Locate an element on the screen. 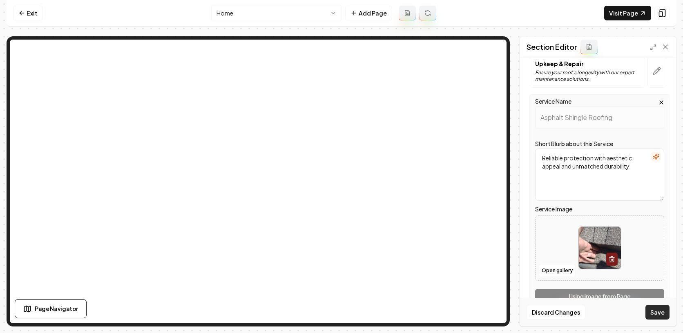  button: Save is located at coordinates (657, 312).